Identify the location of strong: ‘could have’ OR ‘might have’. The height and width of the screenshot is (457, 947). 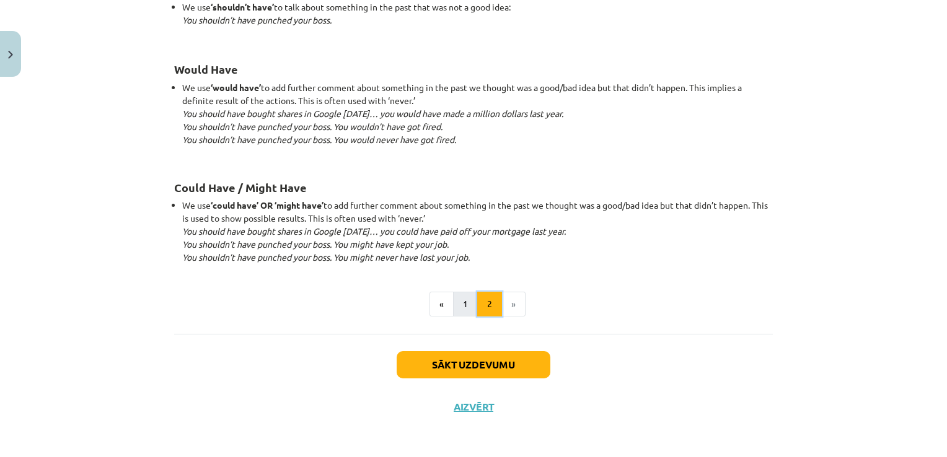
(267, 205).